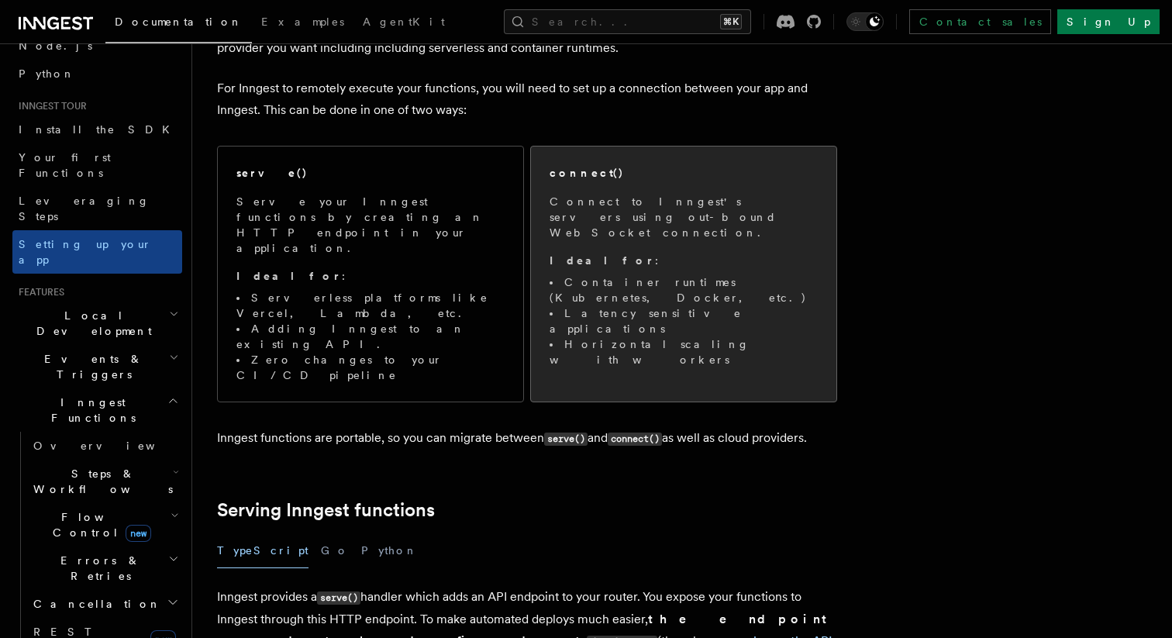  Describe the element at coordinates (85, 252) in the screenshot. I see `span: Setting up your app` at that location.